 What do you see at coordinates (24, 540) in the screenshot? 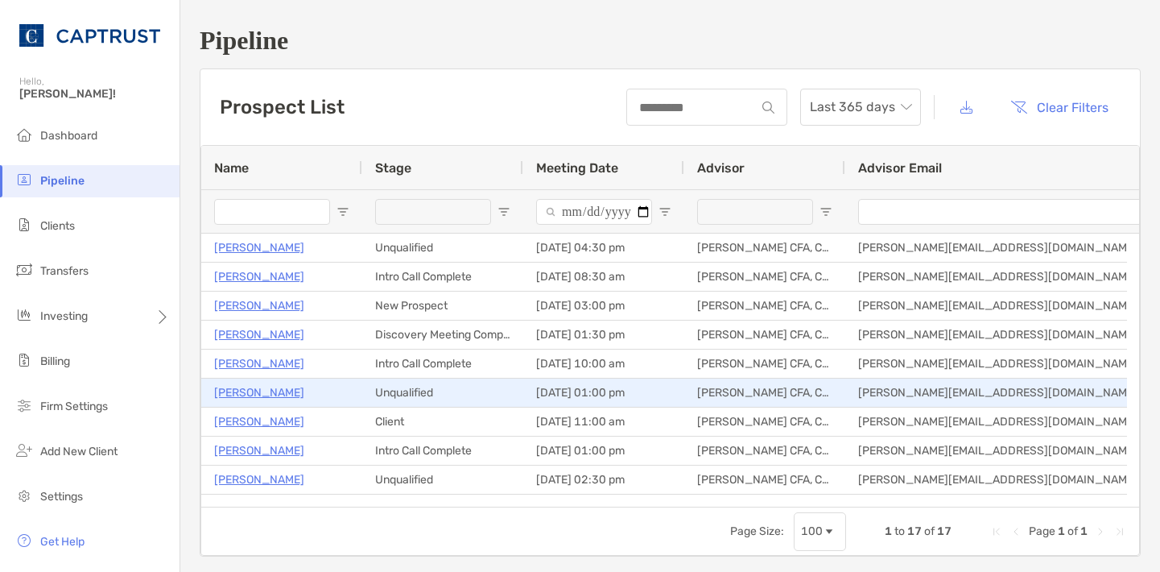
I see `img: get-help icon` at bounding box center [24, 540].